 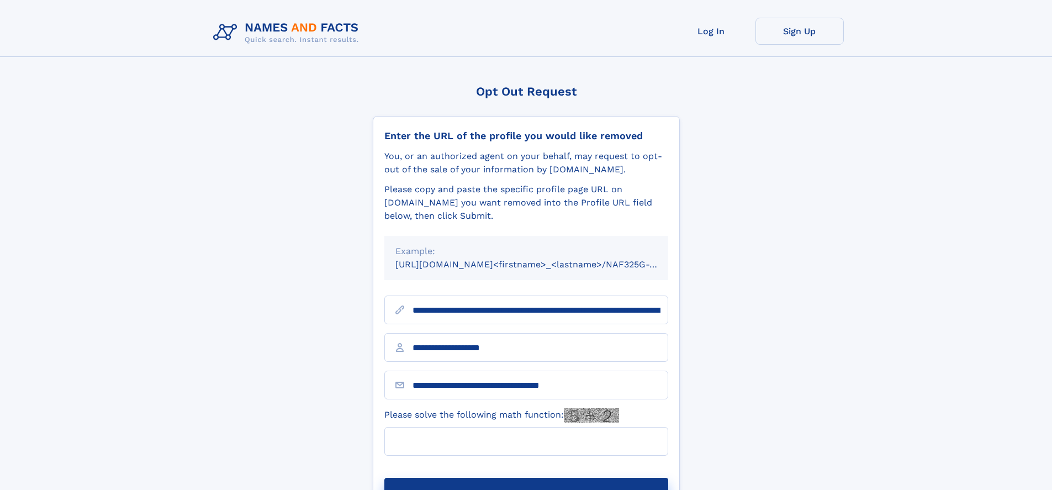 I want to click on div: Opt Out Request, so click(x=526, y=91).